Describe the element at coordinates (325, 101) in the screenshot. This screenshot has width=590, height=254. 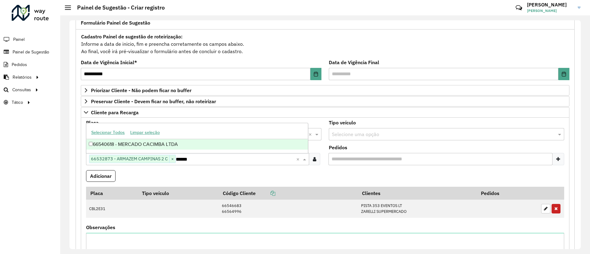
I see `a: Preservar Cliente - Devem ficar no buffer, não roteirizar` at that location.